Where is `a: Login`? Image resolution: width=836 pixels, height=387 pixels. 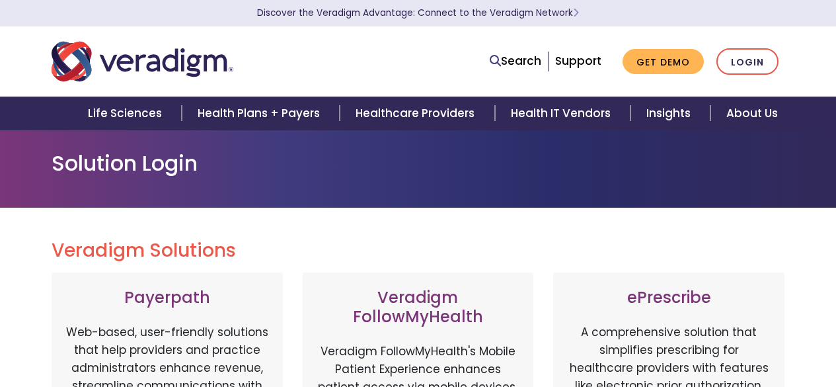
a: Login is located at coordinates (747, 61).